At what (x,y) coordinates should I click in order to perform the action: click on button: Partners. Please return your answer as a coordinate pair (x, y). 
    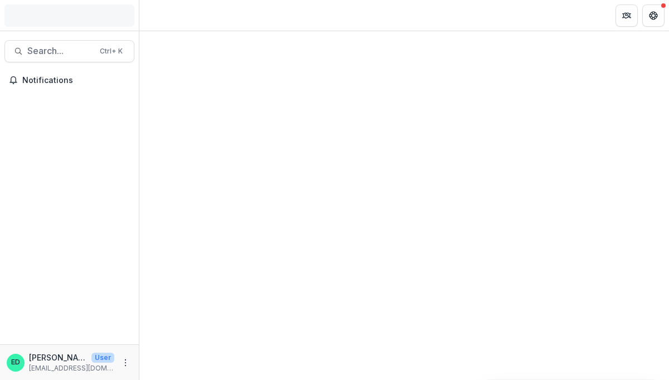
    Looking at the image, I should click on (627, 16).